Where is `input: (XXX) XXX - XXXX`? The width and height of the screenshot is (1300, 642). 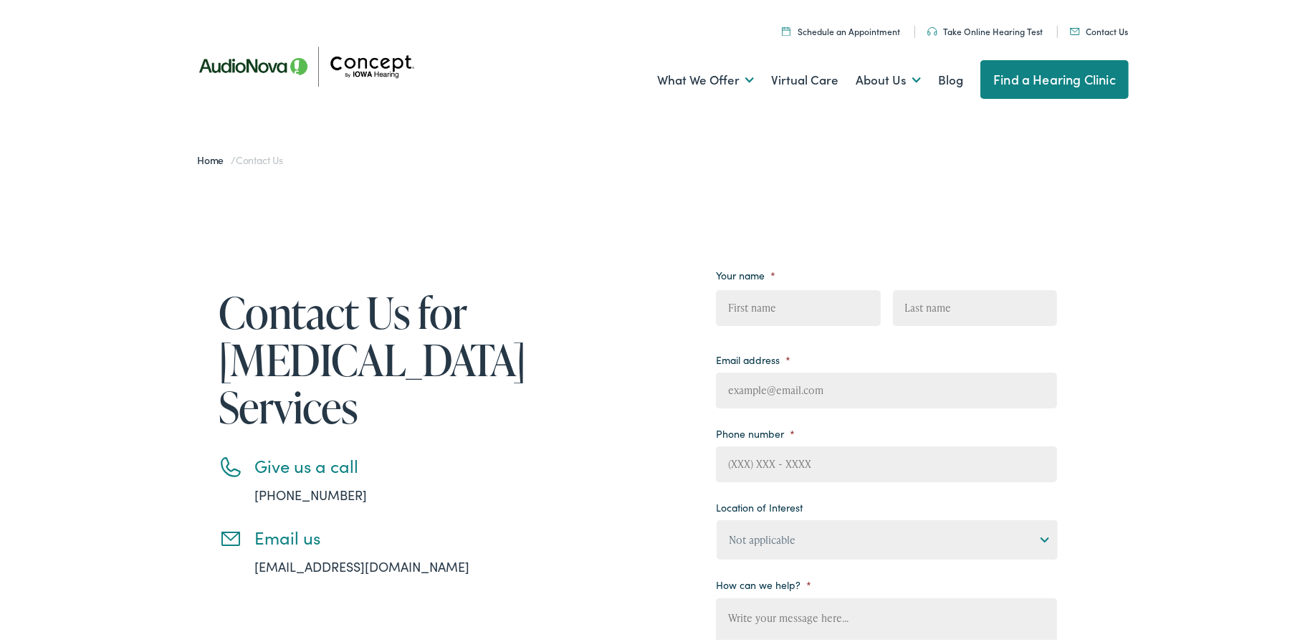 input: (XXX) XXX - XXXX is located at coordinates (886, 461).